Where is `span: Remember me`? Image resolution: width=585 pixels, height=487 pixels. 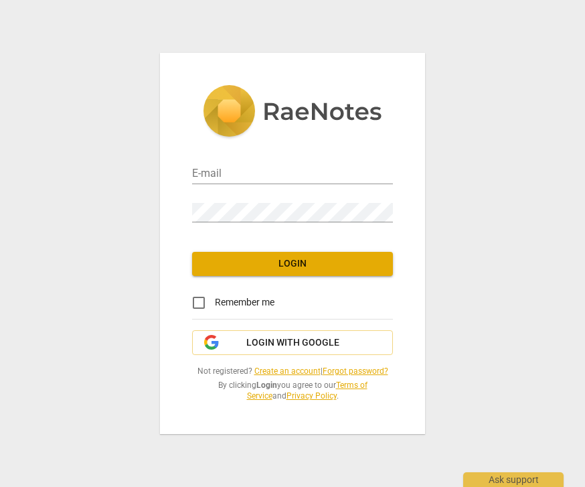
span: Remember me is located at coordinates (244, 302).